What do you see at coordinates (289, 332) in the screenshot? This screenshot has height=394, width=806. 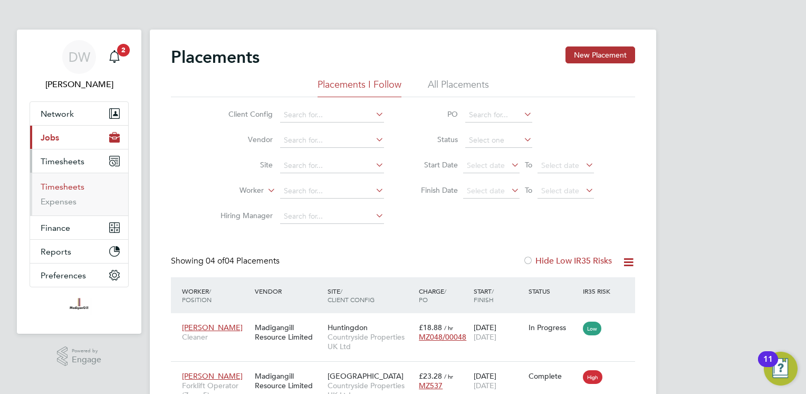 I see `div: Madigangill Resource Limited` at bounding box center [289, 332].